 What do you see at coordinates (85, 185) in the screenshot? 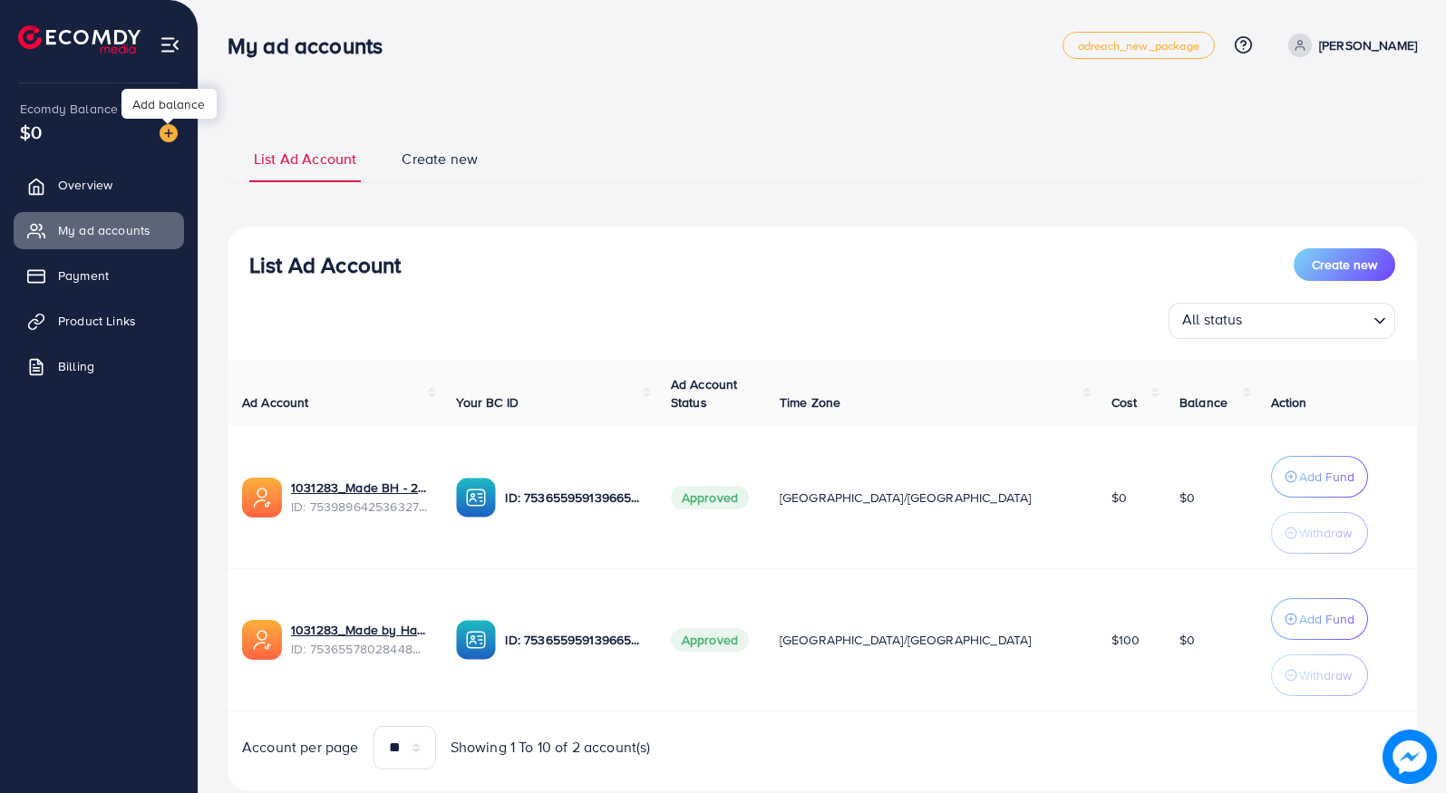
I see `span: Overview` at bounding box center [85, 185].